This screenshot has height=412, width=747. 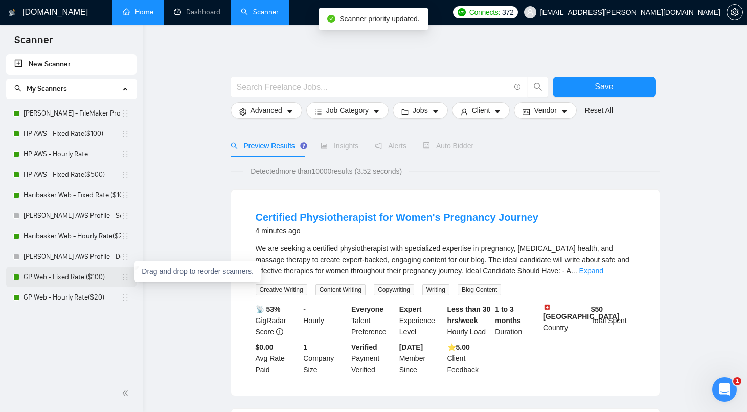 I want to click on input: Search Freelance Jobs..., so click(x=373, y=87).